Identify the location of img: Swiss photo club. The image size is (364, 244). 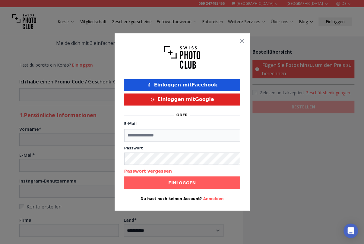
(182, 57).